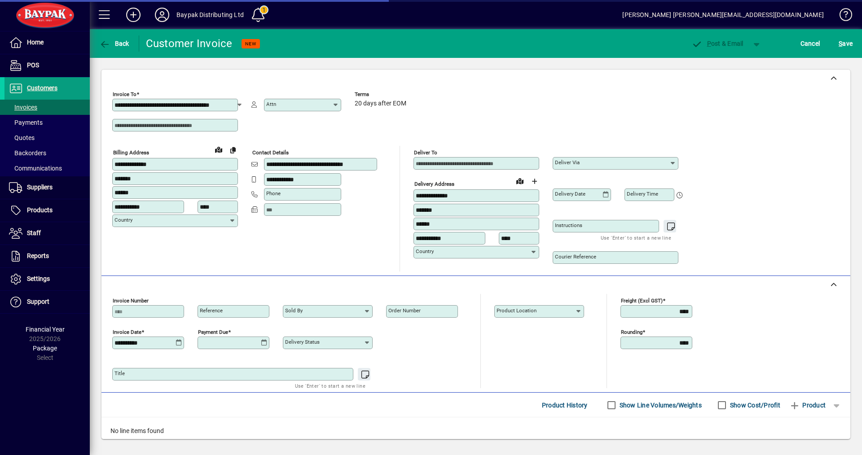 The image size is (862, 455). What do you see at coordinates (810, 44) in the screenshot?
I see `span: Cancel` at bounding box center [810, 44].